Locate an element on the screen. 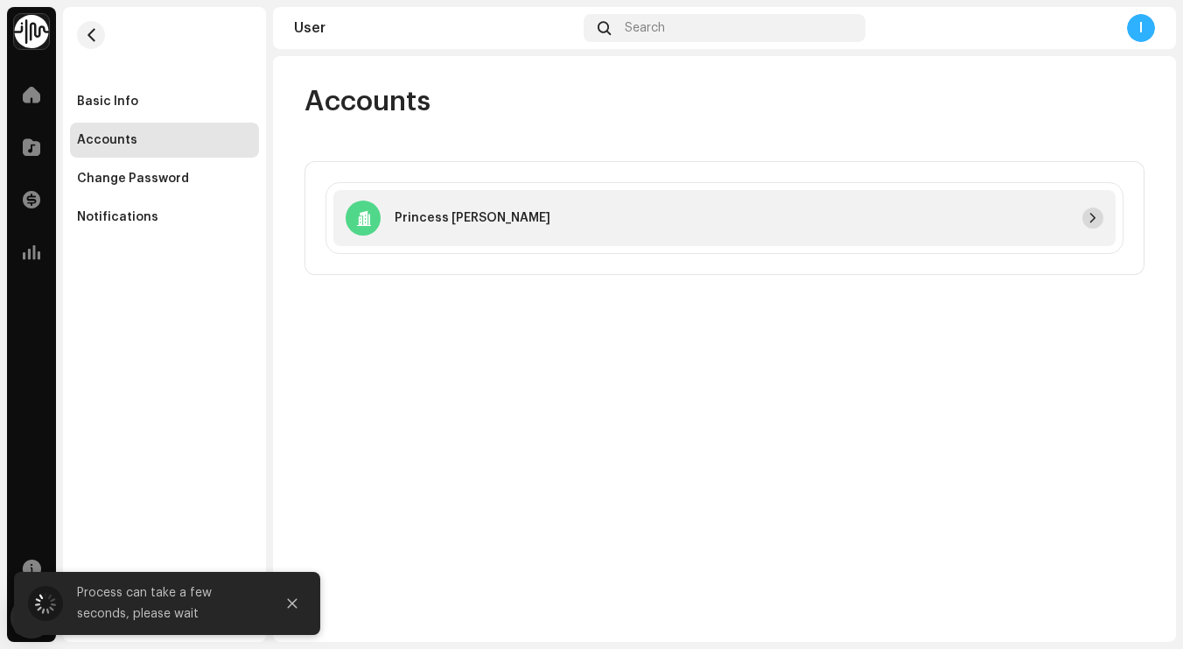 Image resolution: width=1183 pixels, height=649 pixels. re-m-nav-item: Change Password is located at coordinates (165, 179).